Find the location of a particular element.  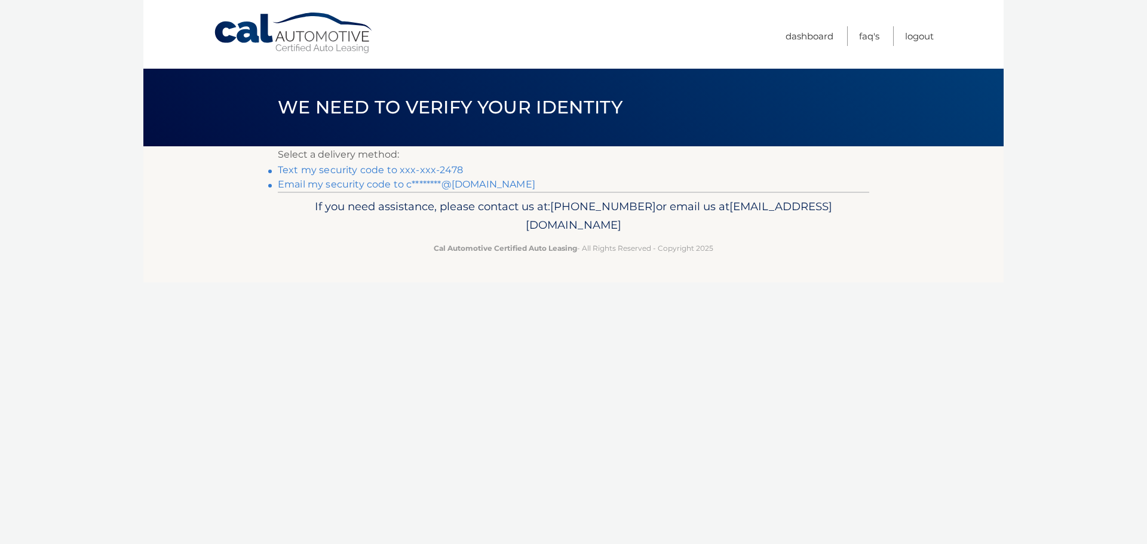

span: We need to verify your identity is located at coordinates (450, 107).